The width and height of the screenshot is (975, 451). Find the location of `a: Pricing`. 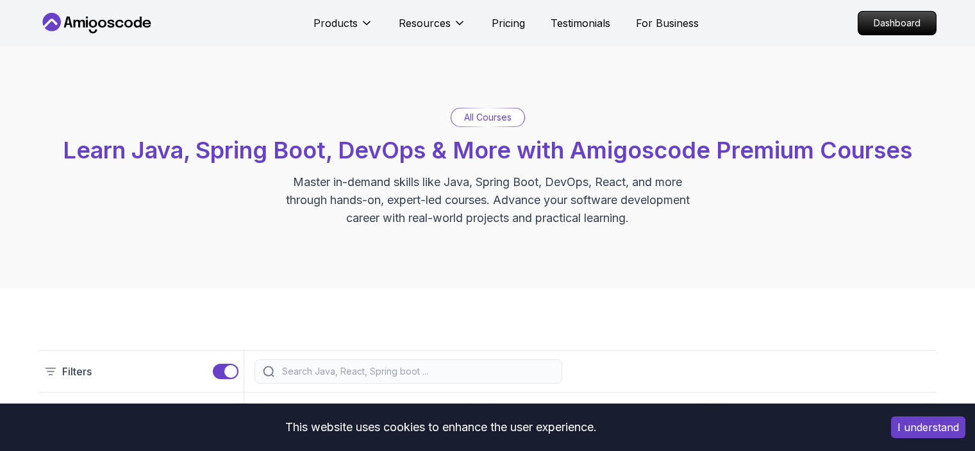

a: Pricing is located at coordinates (509, 23).